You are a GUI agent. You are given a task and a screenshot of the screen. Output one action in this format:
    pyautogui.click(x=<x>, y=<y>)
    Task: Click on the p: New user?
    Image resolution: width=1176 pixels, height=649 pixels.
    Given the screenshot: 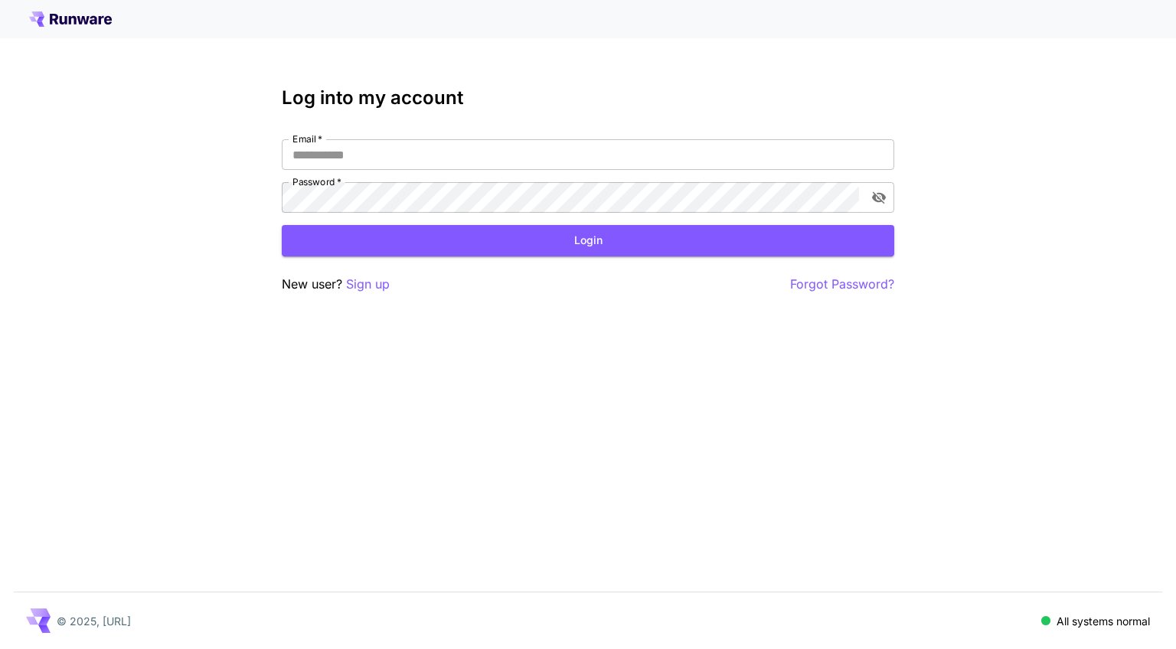 What is the action you would take?
    pyautogui.click(x=335, y=284)
    